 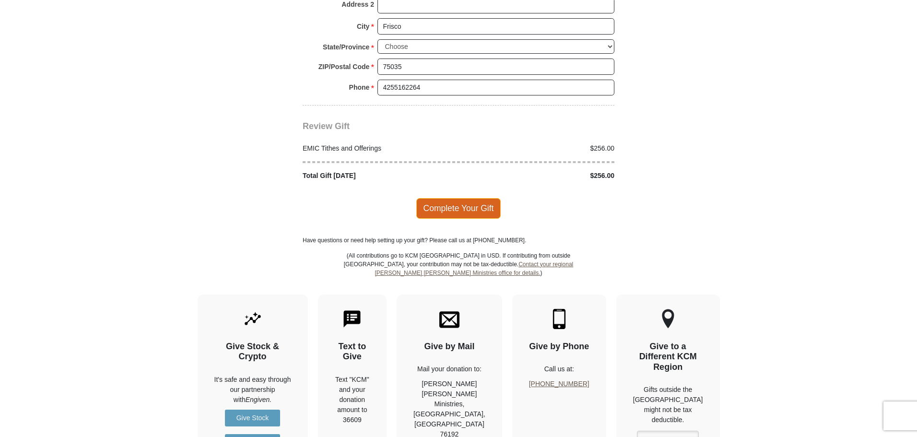 I want to click on h4: Text to Give, so click(x=352, y=351).